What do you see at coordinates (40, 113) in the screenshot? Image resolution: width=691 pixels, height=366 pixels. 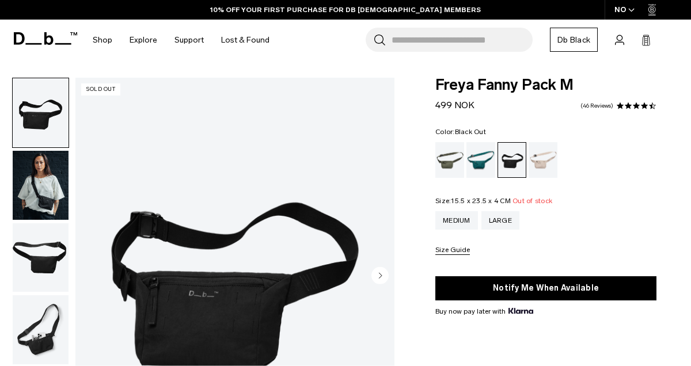 I see `img: Freya_fanny_pack_M_black_out_4.png` at bounding box center [40, 113].